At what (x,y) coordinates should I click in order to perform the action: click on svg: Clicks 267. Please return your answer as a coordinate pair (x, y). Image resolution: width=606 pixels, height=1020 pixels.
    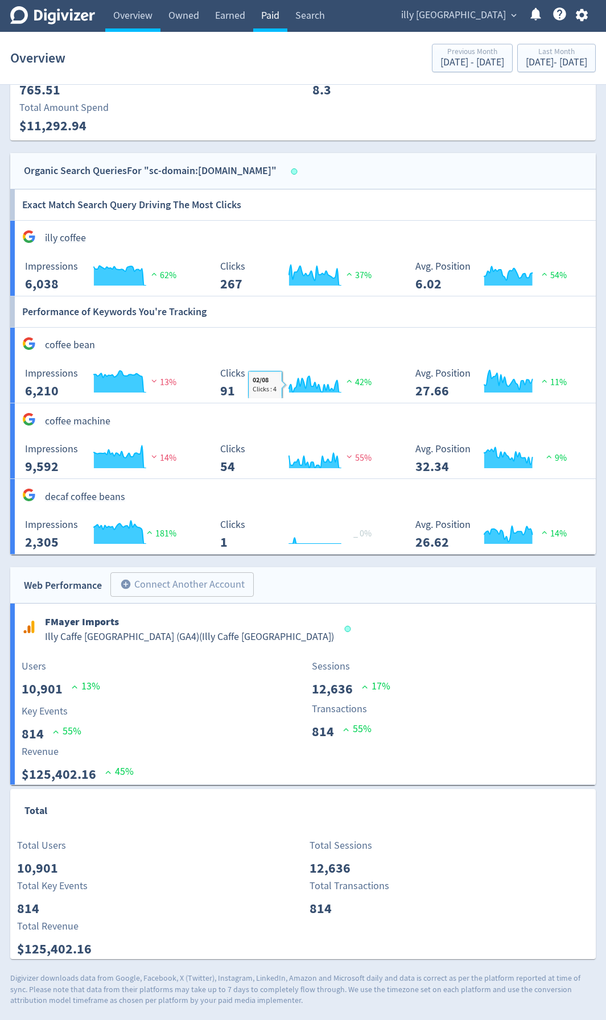
    Looking at the image, I should click on (300, 276).